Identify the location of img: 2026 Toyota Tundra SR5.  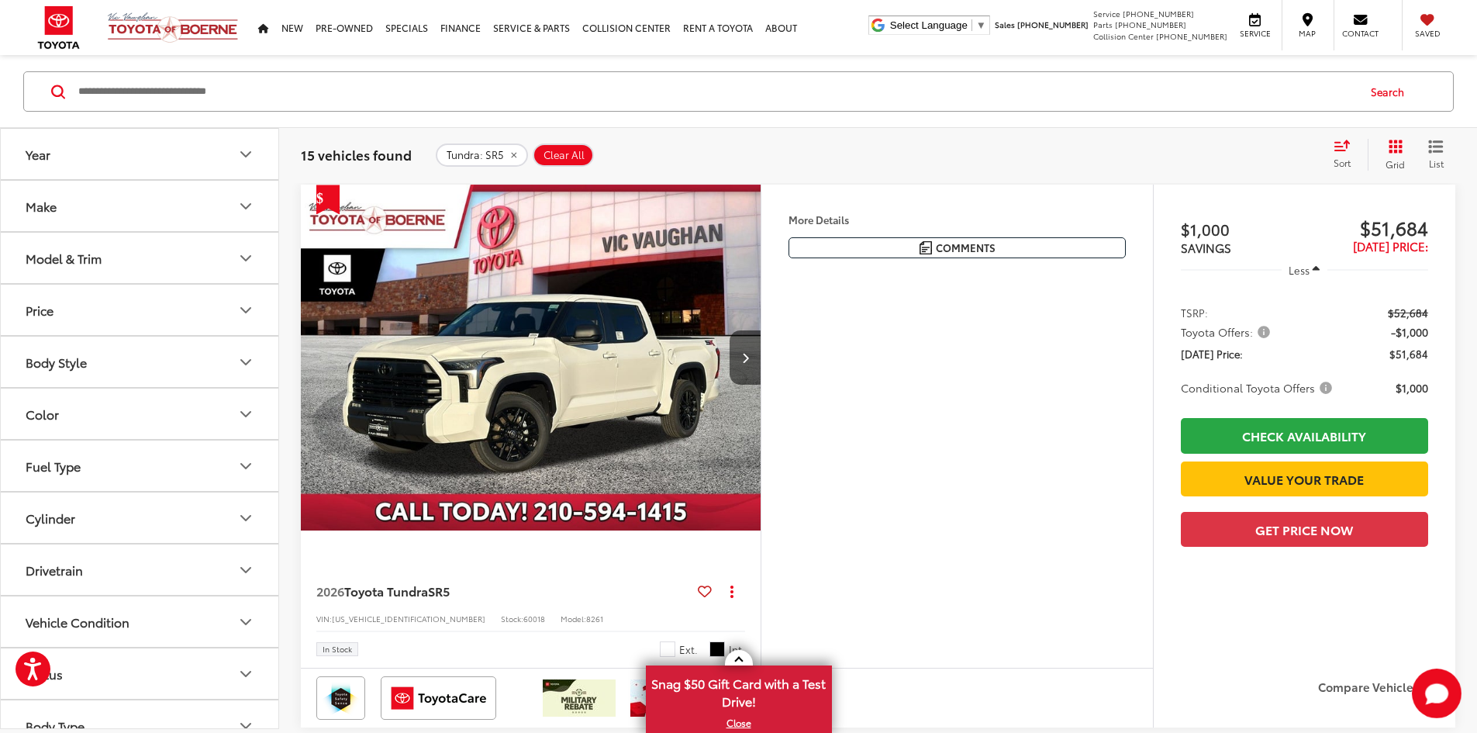
(531, 357).